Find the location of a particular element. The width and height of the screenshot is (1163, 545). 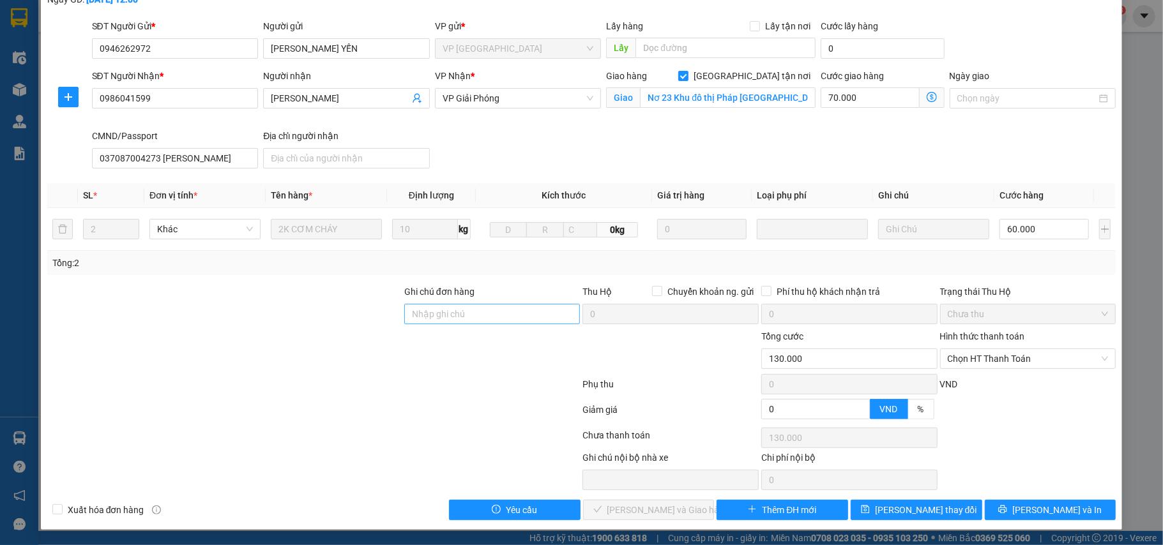

span: VP Giải Phóng is located at coordinates (518, 98).